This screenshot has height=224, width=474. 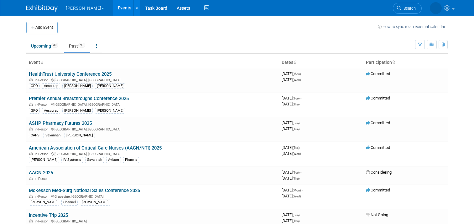 I want to click on span: Search, so click(x=408, y=8).